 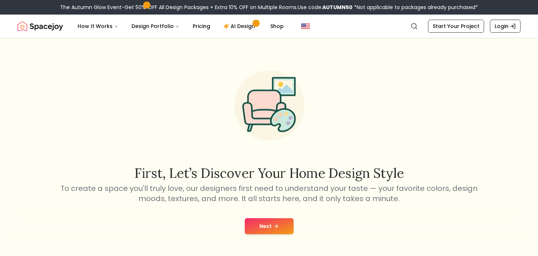 I want to click on a: Pricing, so click(x=201, y=26).